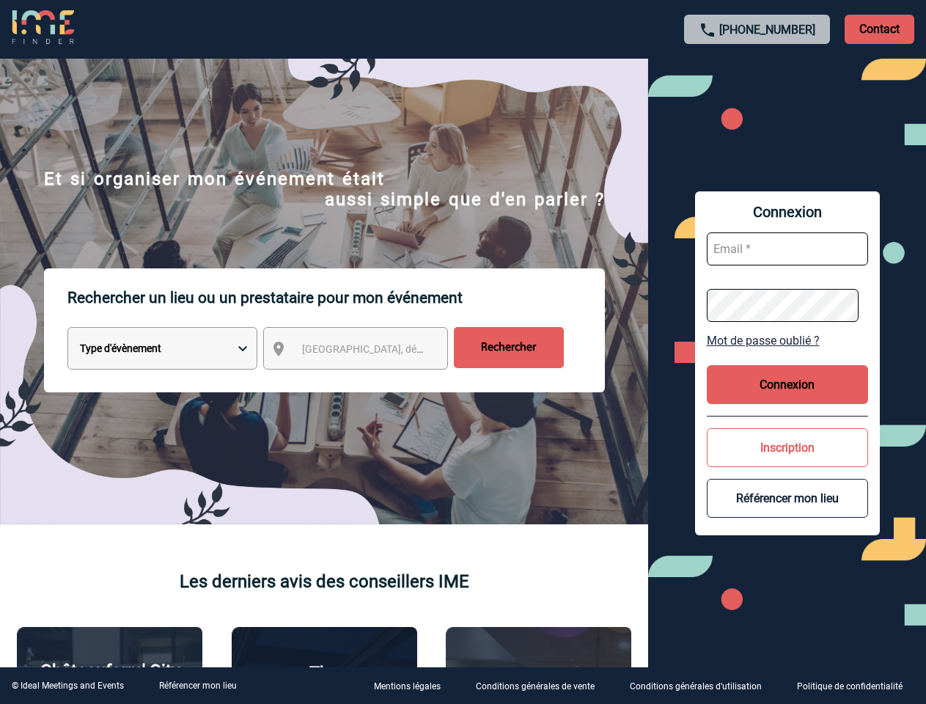  I want to click on input: Rechercher, so click(509, 347).